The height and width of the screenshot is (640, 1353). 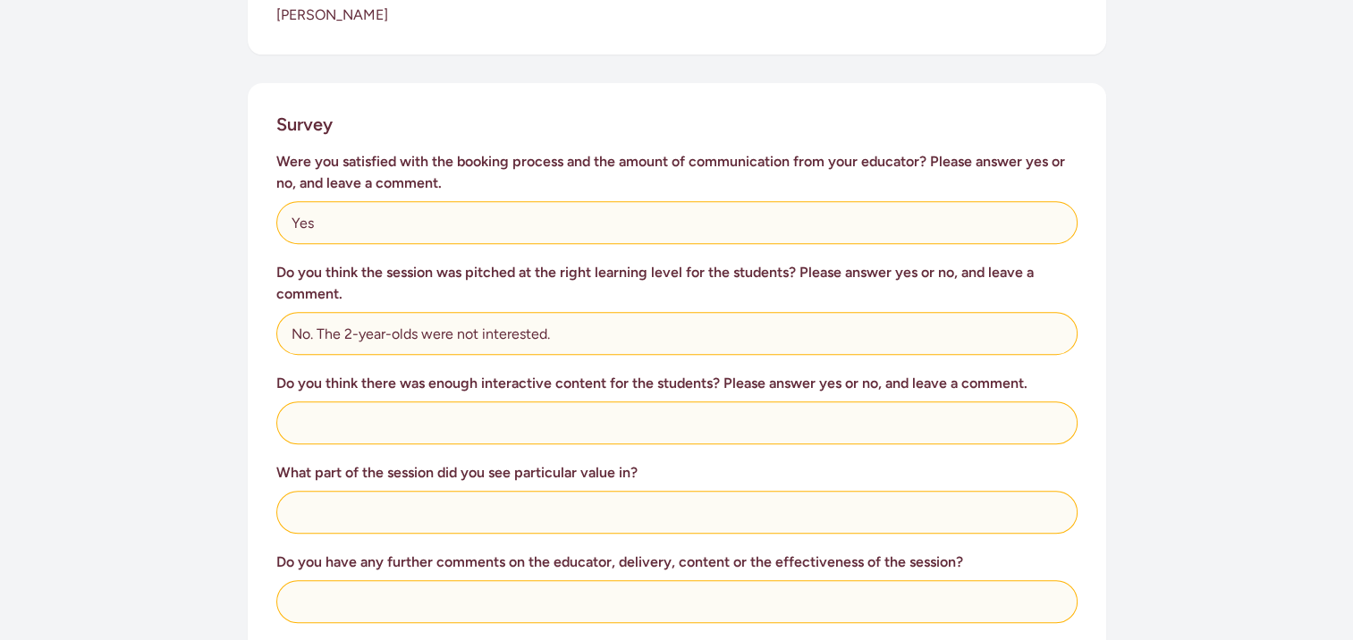 I want to click on h3: Do you think there was enough interactive content for the students? Please answer yes or no, and ..., so click(x=677, y=384).